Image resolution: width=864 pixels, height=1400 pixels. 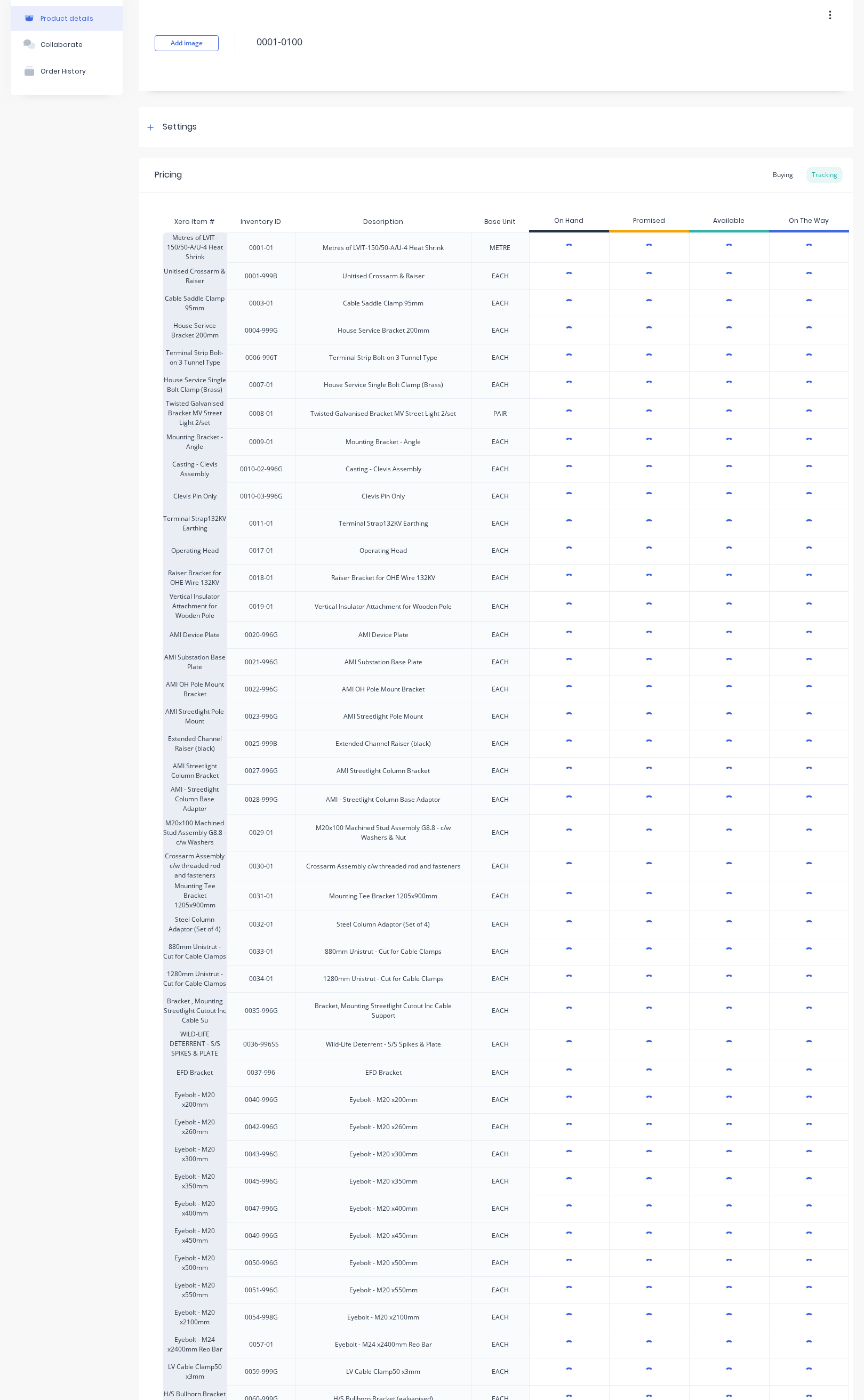 I want to click on div: 0001-01, so click(x=261, y=248).